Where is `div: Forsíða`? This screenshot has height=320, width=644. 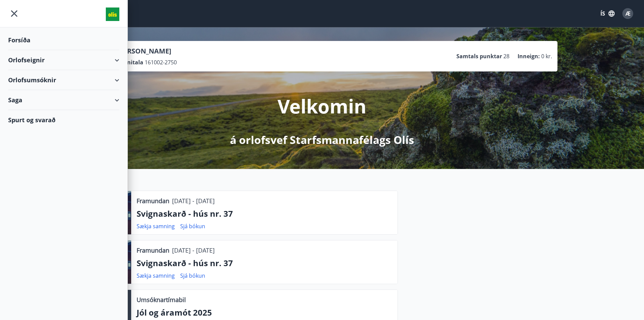 div: Forsíða is located at coordinates (64, 40).